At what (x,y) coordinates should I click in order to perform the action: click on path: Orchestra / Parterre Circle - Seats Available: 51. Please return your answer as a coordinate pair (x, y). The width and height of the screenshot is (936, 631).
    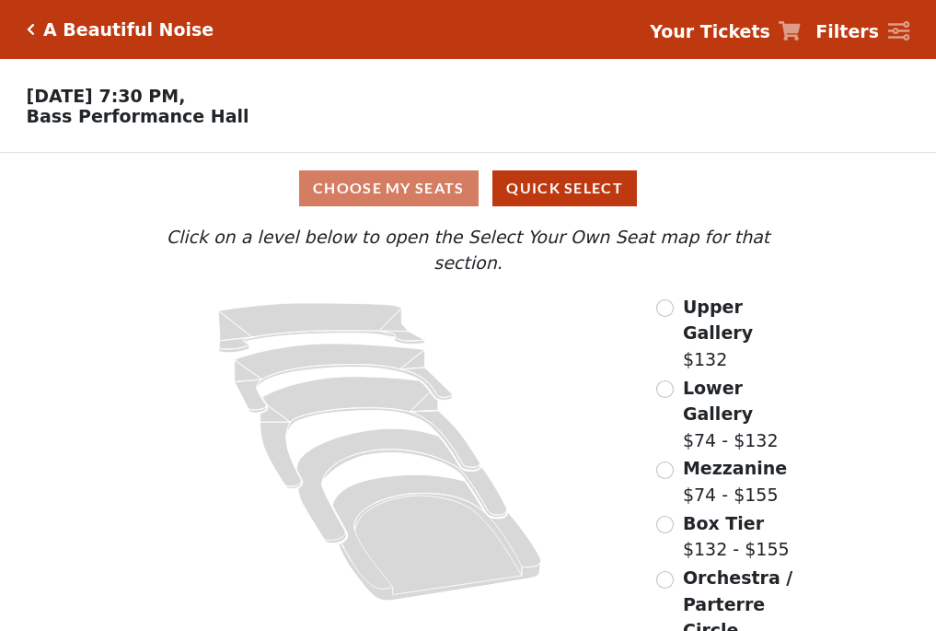
    Looking at the image, I should click on (437, 537).